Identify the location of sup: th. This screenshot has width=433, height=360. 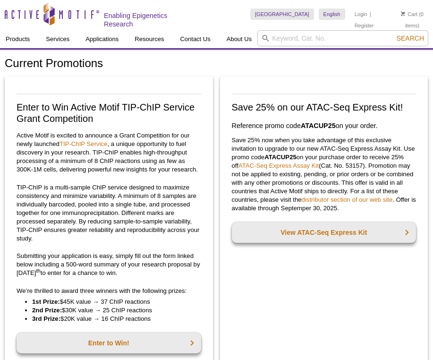
(38, 270).